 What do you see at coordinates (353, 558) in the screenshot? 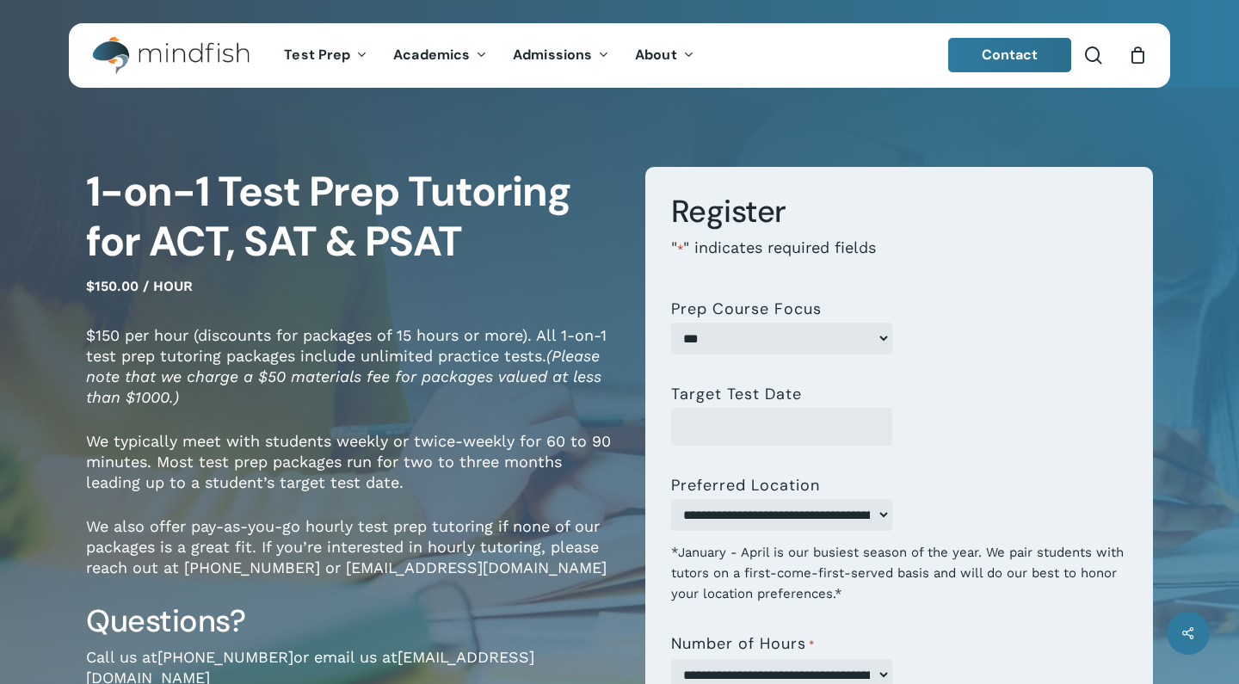
I see `p: We also offer pay-as-you-go hourly test prep tutoring if none of our packages is a great fit. If ...` at bounding box center [353, 558].